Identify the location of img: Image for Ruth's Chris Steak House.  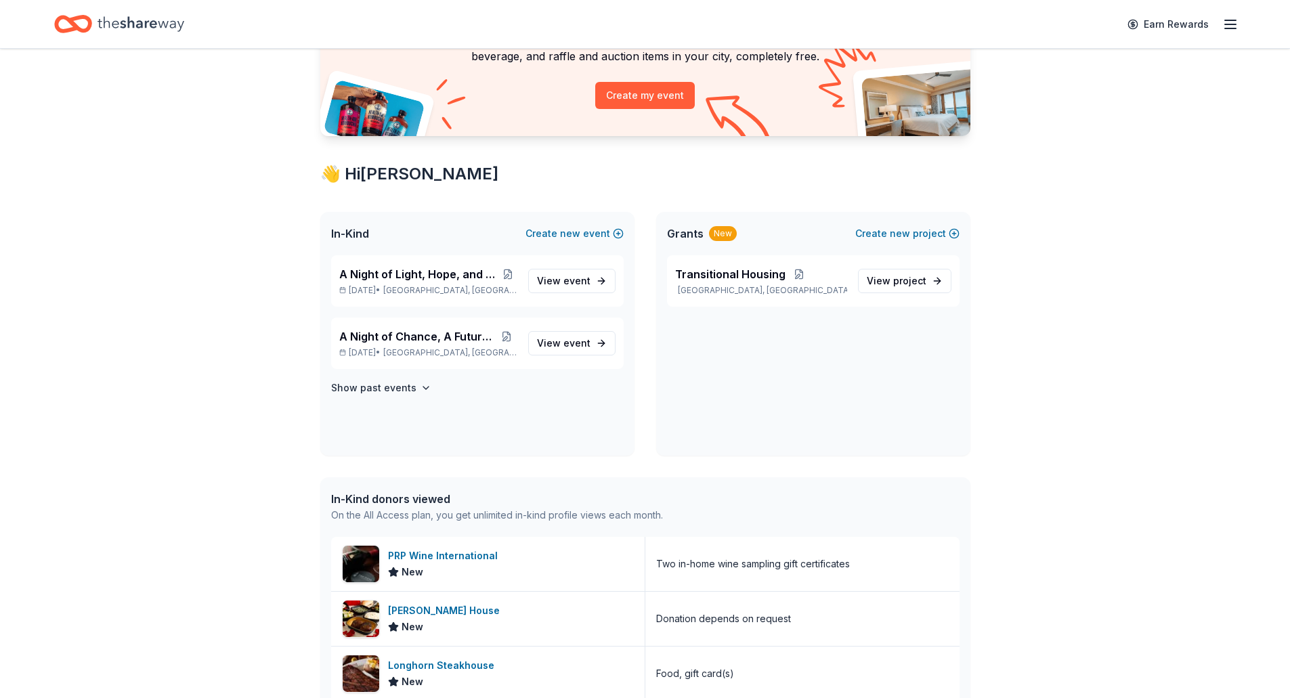
(361, 619).